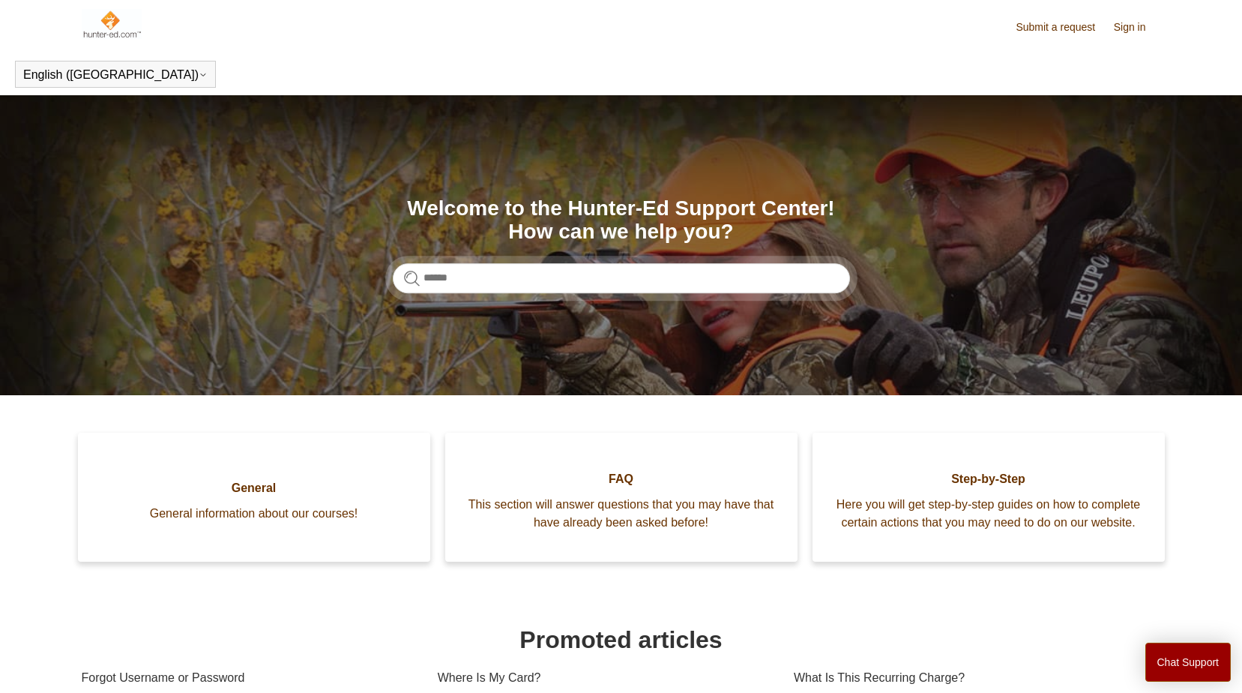 This screenshot has width=1242, height=693. I want to click on a: Sign in, so click(1137, 27).